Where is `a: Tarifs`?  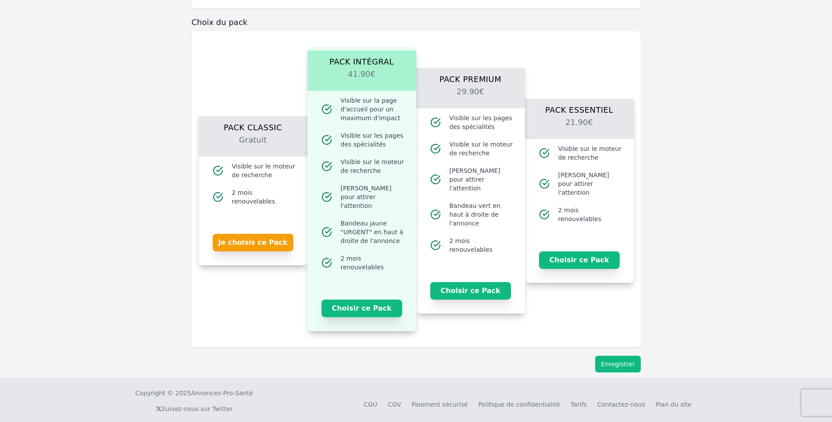 a: Tarifs is located at coordinates (578, 404).